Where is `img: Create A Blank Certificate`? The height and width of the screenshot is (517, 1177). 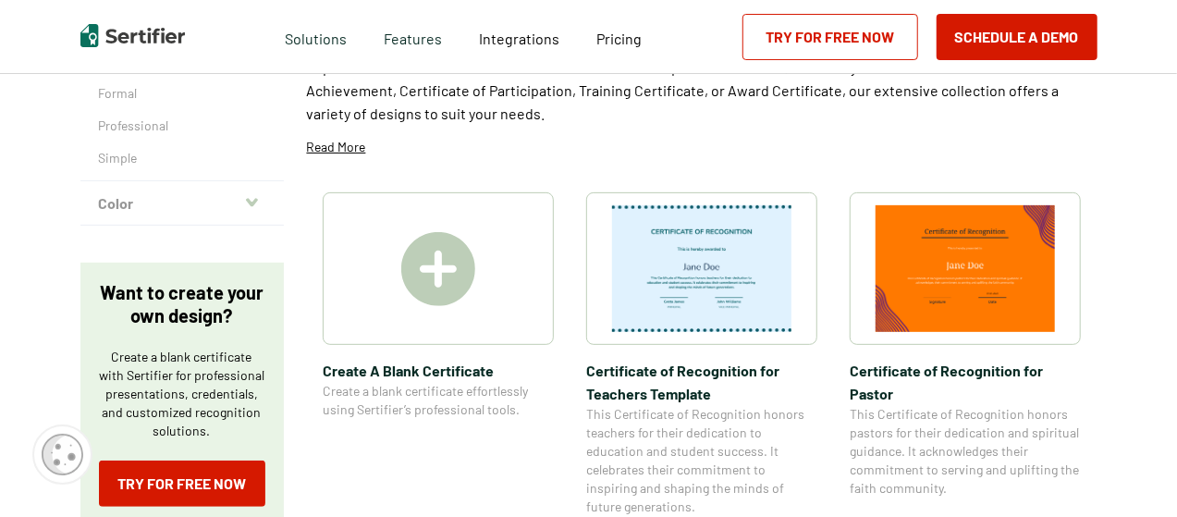 img: Create A Blank Certificate is located at coordinates (438, 269).